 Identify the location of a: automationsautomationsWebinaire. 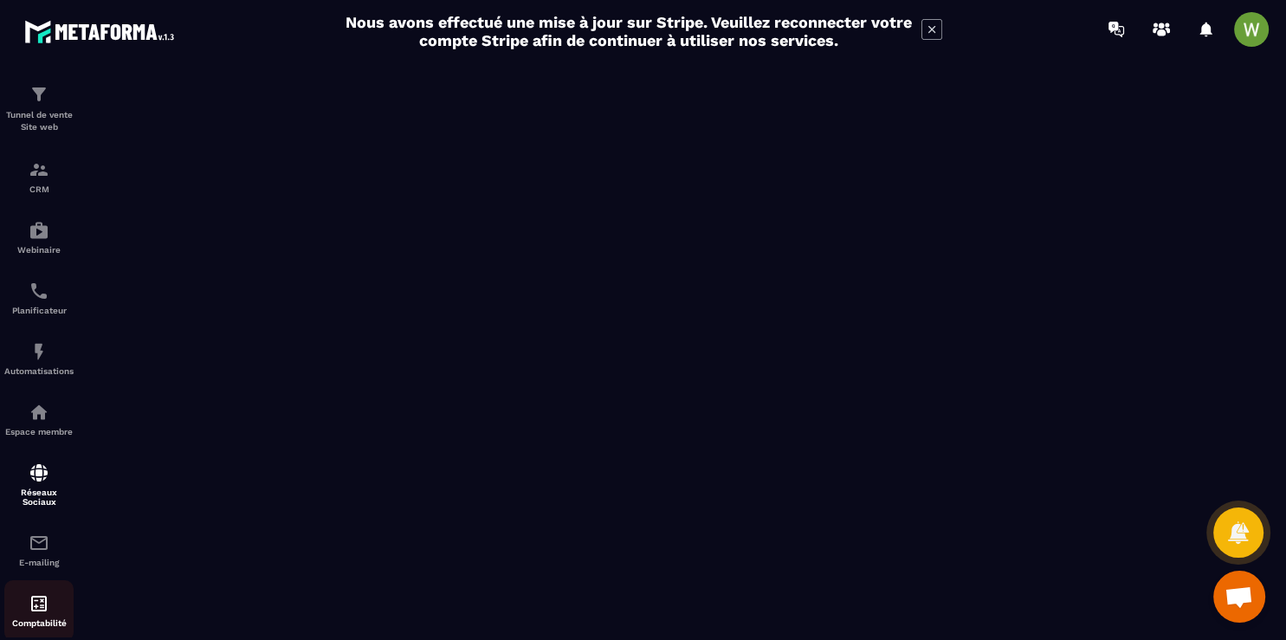
(39, 237).